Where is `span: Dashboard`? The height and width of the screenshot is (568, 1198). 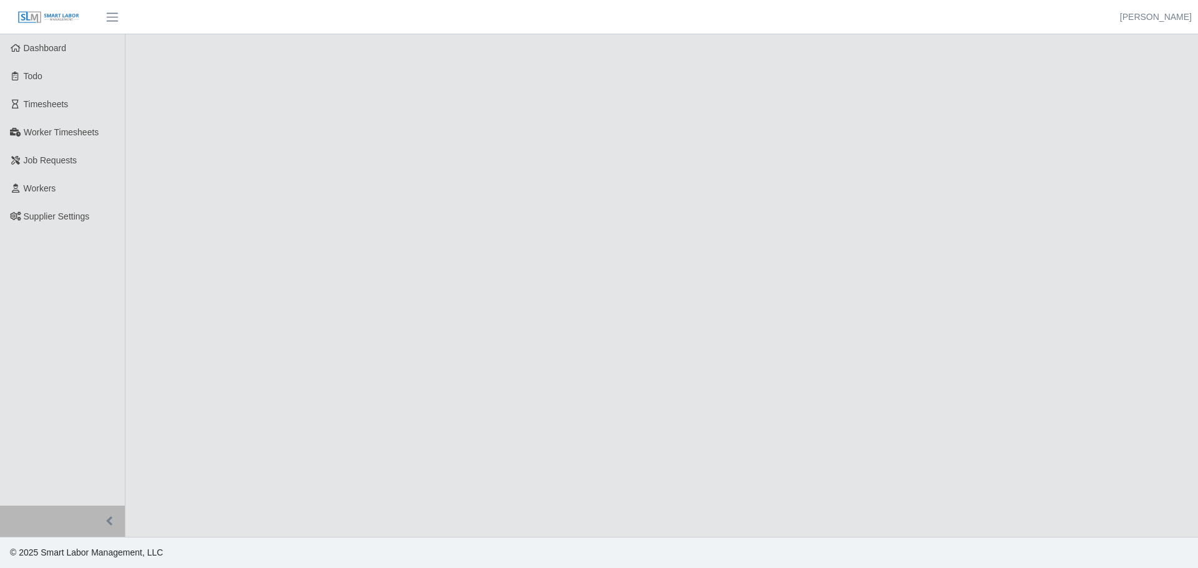 span: Dashboard is located at coordinates (45, 48).